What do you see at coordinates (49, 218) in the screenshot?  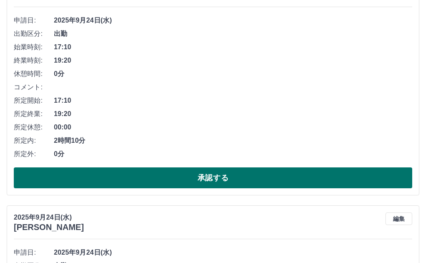 I see `p: 2025年9月24日(水)` at bounding box center [49, 218].